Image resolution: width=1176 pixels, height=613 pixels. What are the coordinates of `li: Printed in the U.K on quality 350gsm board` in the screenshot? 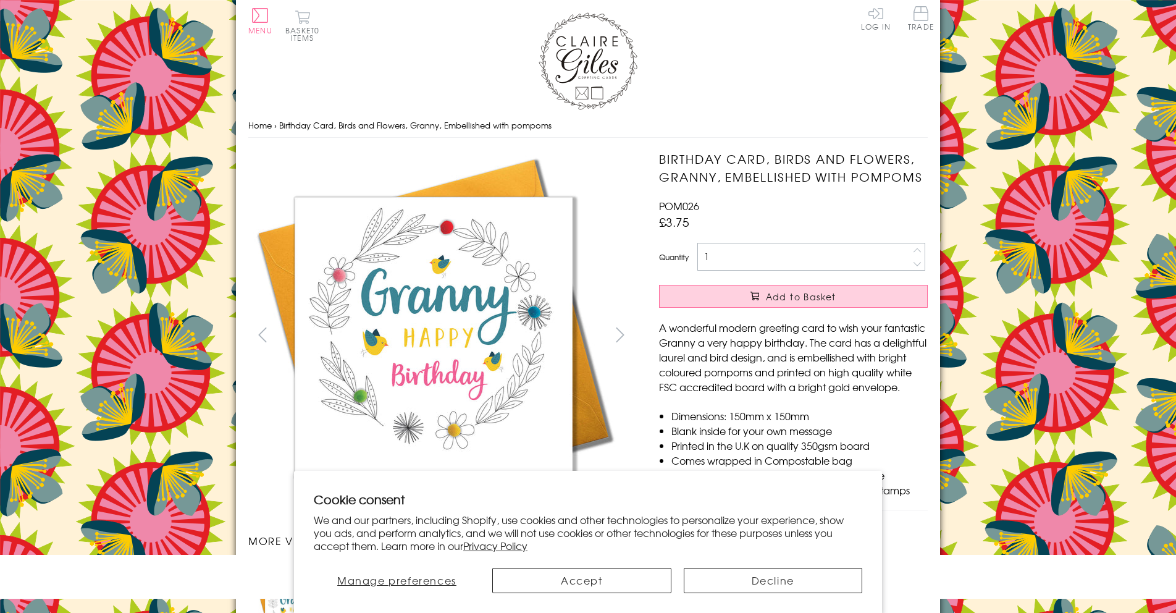 It's located at (799, 445).